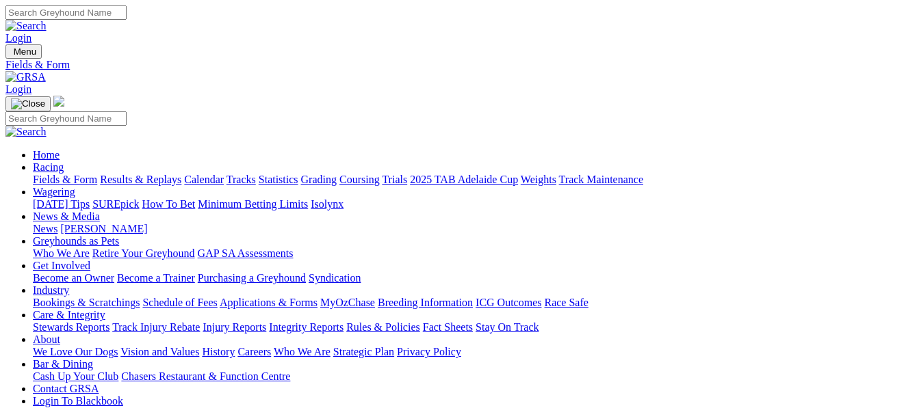  What do you see at coordinates (159, 352) in the screenshot?
I see `a: Vision and Values` at bounding box center [159, 352].